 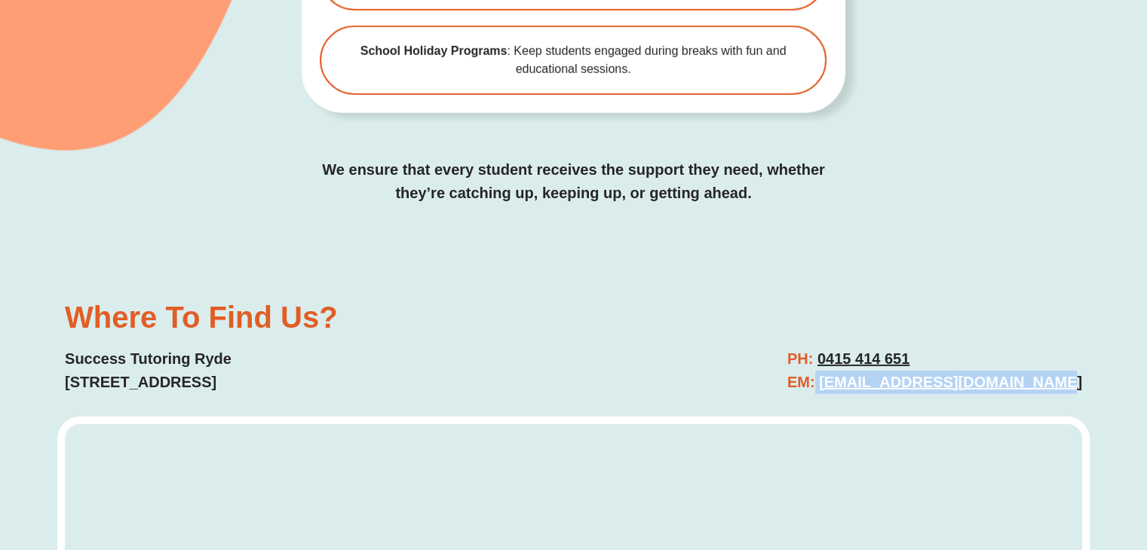 I want to click on span: : Keep students engaged during breaks with fun and educational sessions., so click(x=573, y=60).